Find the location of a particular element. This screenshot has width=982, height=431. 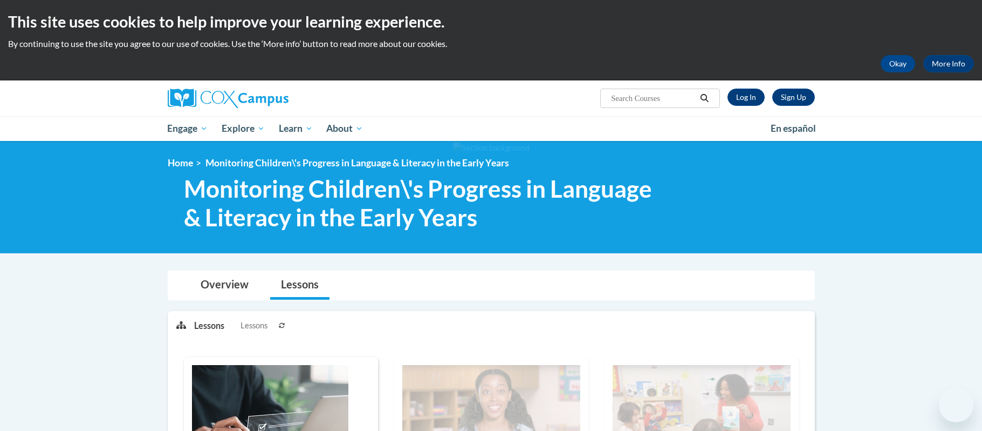

a: Cox Campus is located at coordinates (270, 98).